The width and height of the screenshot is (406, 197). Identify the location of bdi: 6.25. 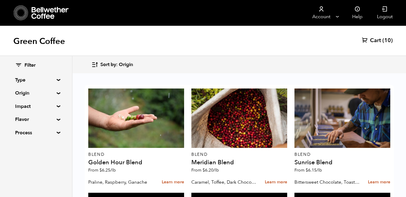
(108, 170).